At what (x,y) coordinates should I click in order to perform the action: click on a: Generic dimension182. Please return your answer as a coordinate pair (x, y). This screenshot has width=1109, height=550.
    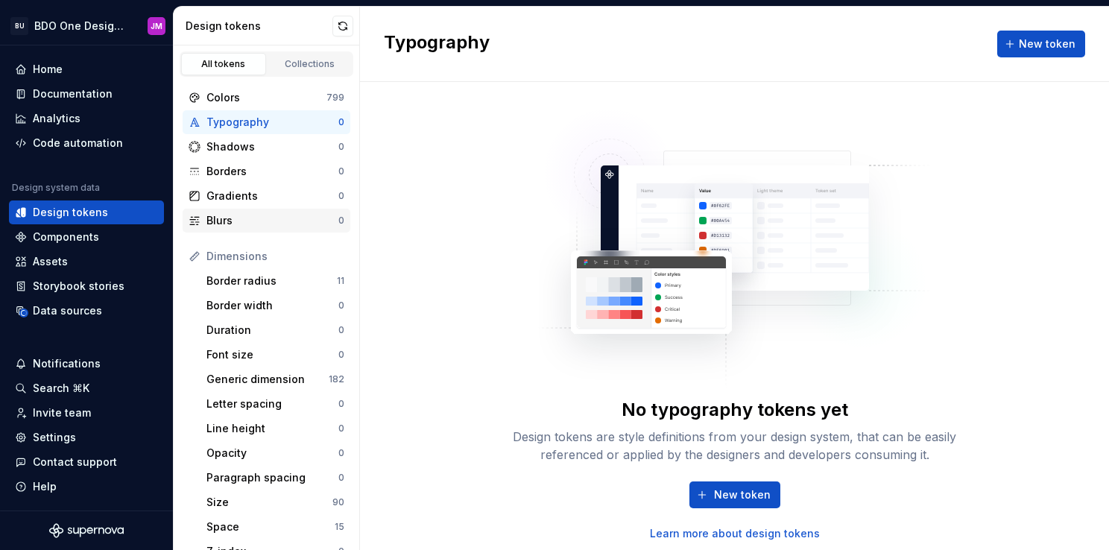
    Looking at the image, I should click on (275, 379).